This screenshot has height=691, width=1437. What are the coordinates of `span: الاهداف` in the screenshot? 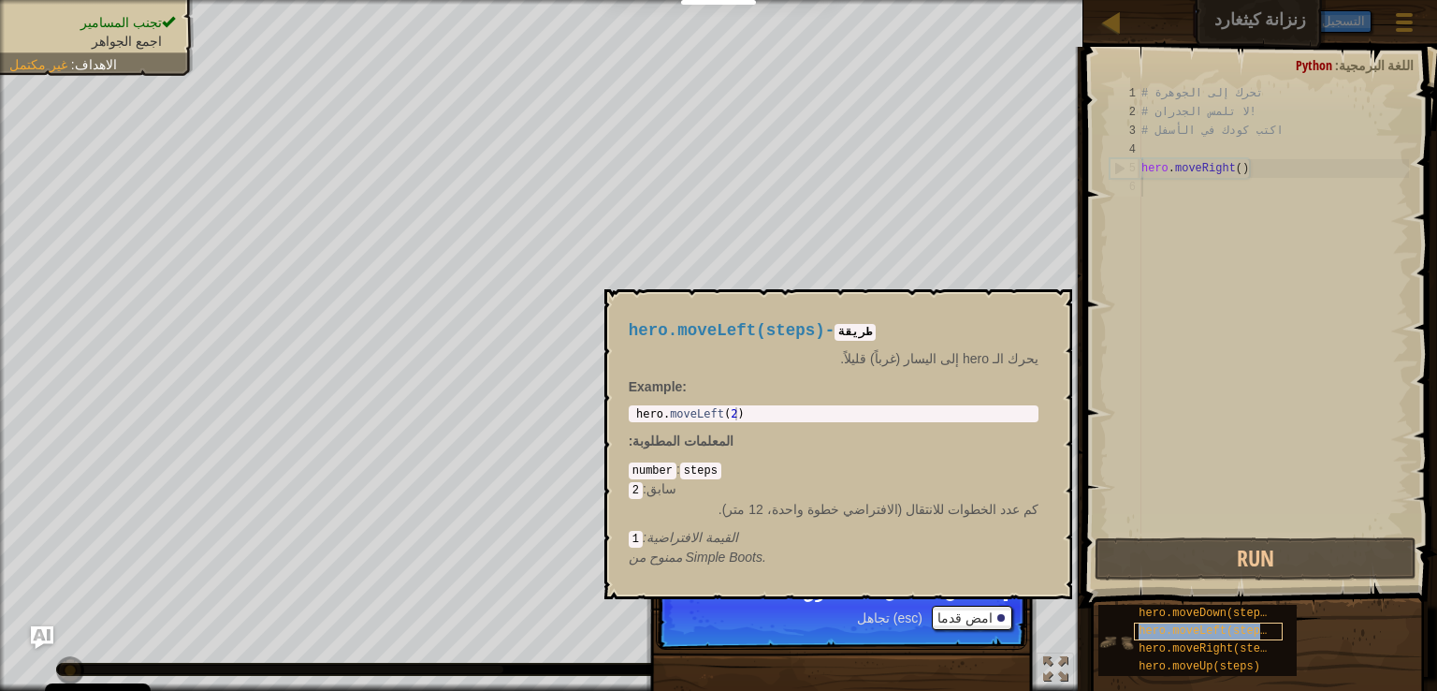 It's located at (95, 65).